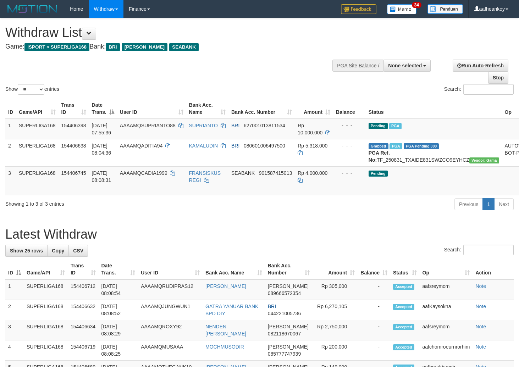 The height and width of the screenshot is (367, 519). I want to click on span: Copy 085777747939 to clipboard, so click(284, 354).